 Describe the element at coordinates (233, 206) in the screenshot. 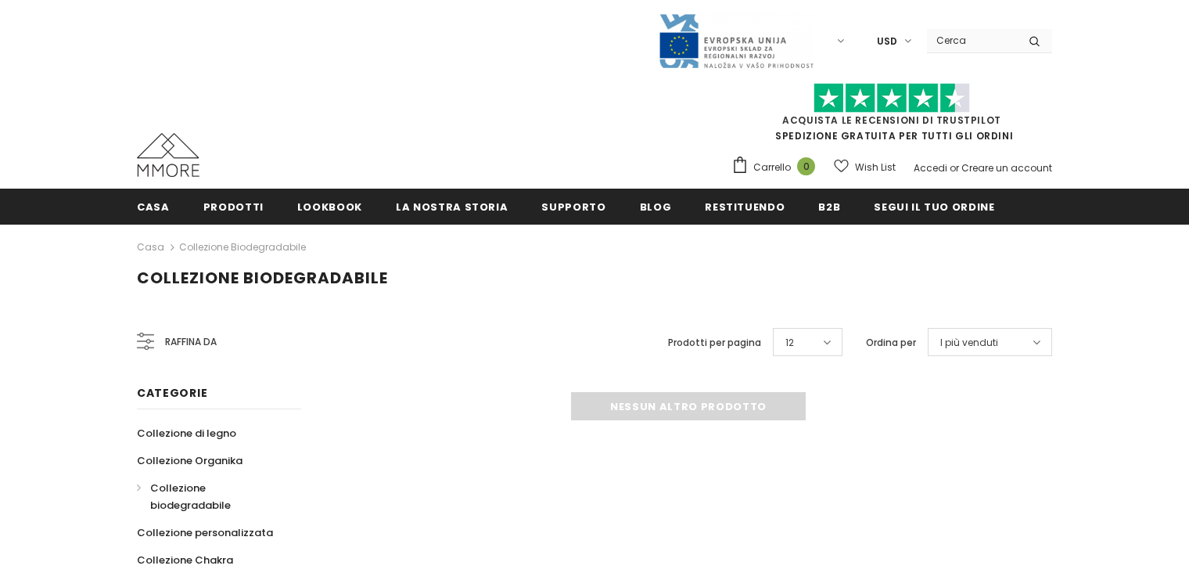

I see `a: Prodotti` at that location.